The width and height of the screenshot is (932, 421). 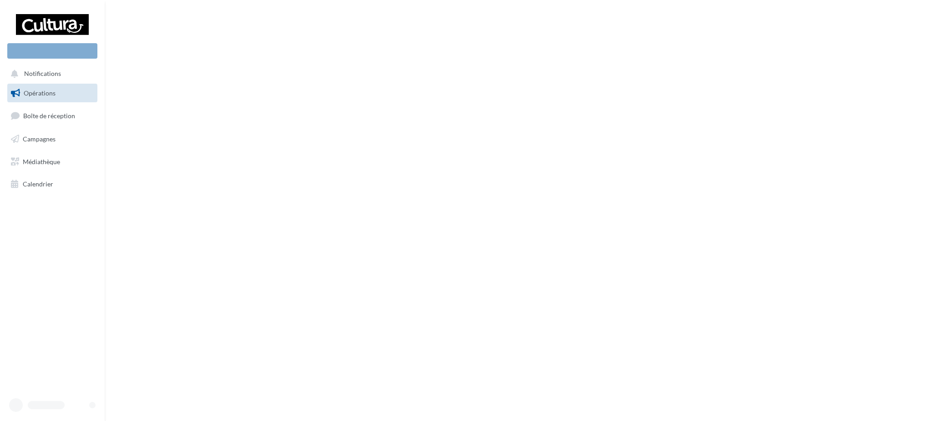 What do you see at coordinates (52, 51) in the screenshot?
I see `div: Nouvelle campagne` at bounding box center [52, 51].